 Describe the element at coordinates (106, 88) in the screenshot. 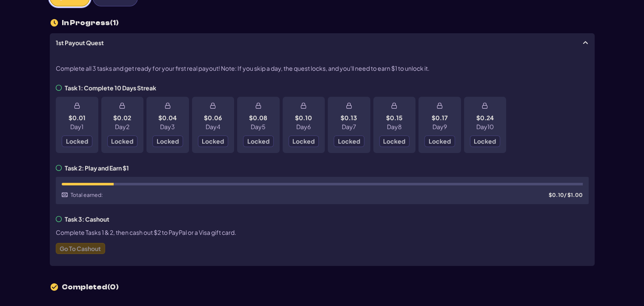

I see `h3: Task 1: Complete 10 Days Streak` at that location.